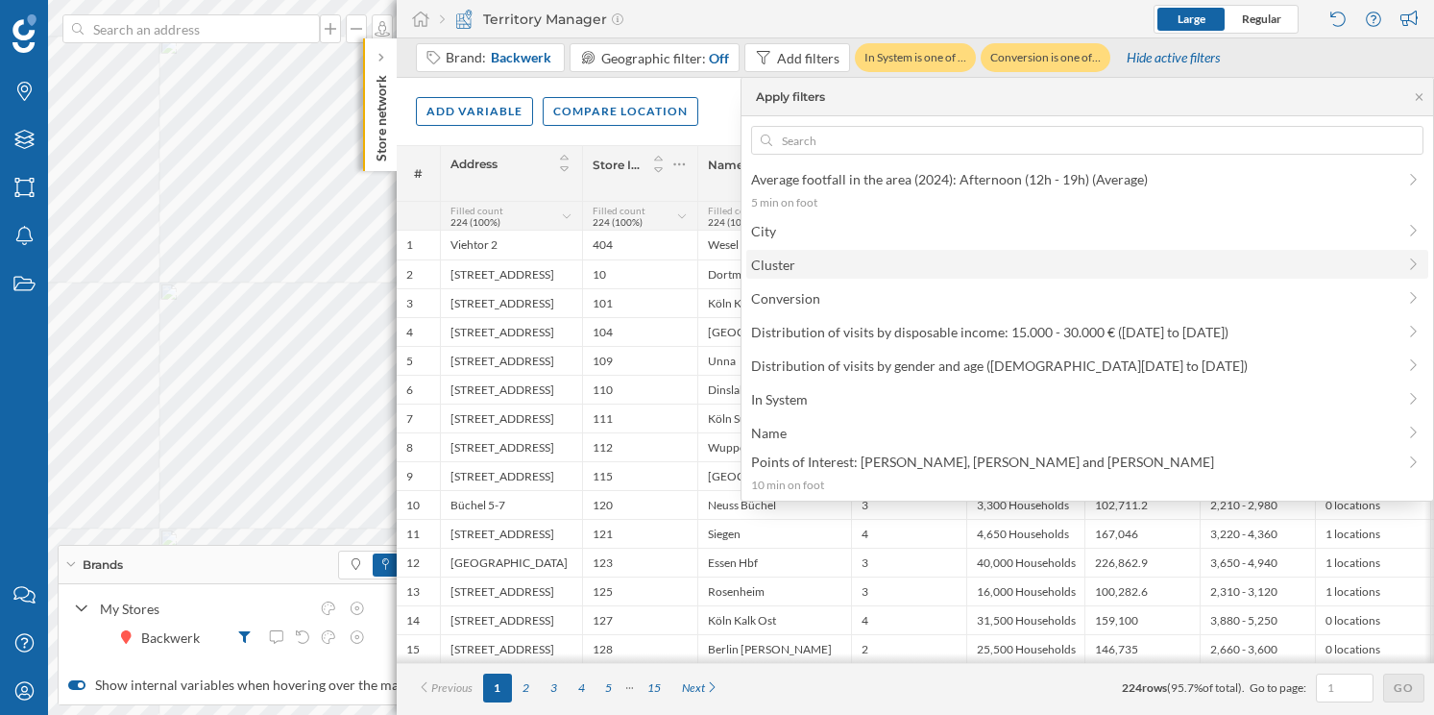 The width and height of the screenshot is (1434, 715). What do you see at coordinates (949, 179) in the screenshot?
I see `div: Average footfall in the area (2024): Afternoon (12h - 19h) (Average)` at bounding box center [949, 179].